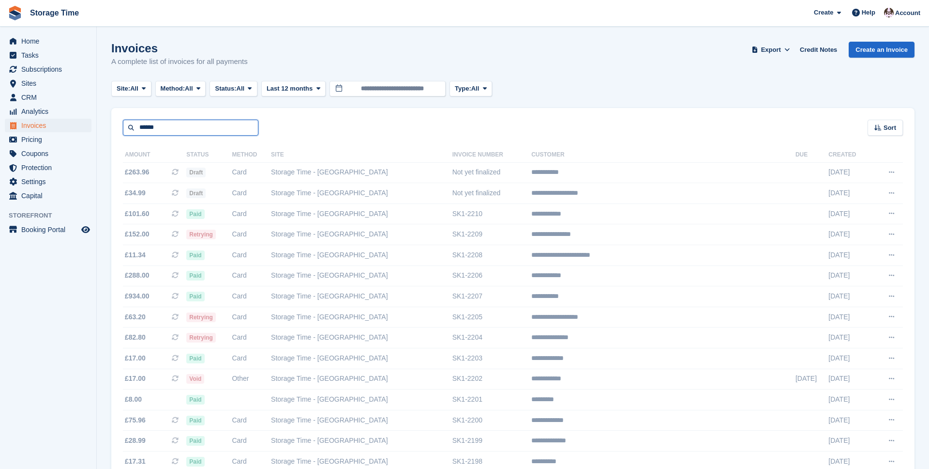 Image resolution: width=929 pixels, height=469 pixels. I want to click on span: Export, so click(771, 50).